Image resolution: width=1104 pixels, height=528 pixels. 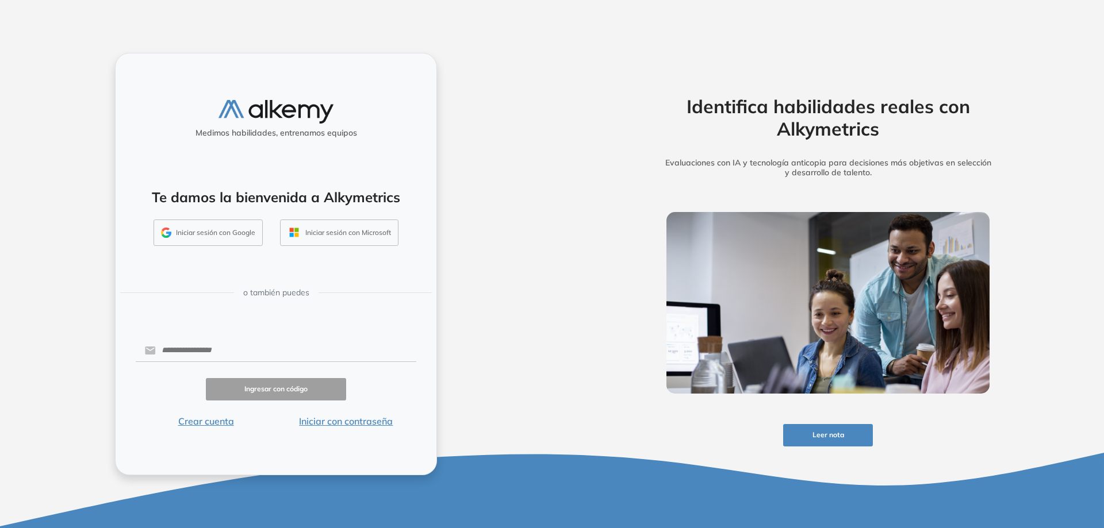 I want to click on button: Iniciar con contraseña, so click(x=346, y=422).